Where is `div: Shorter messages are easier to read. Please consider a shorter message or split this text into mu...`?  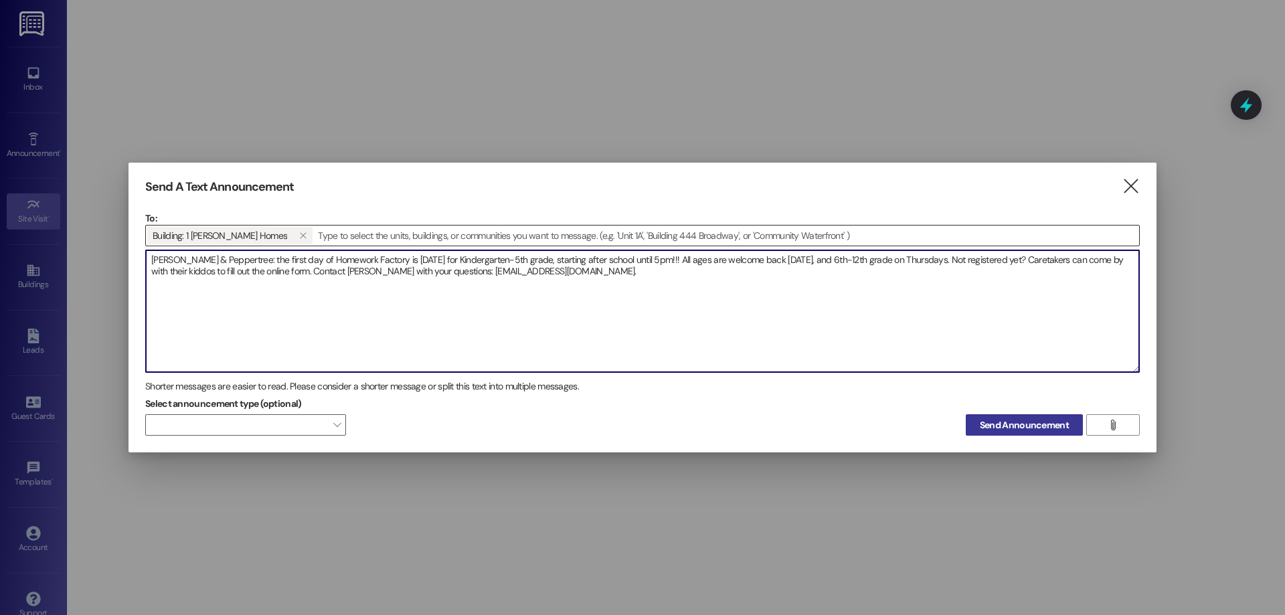
div: Shorter messages are easier to read. Please consider a shorter message or split this text into mu... is located at coordinates (642, 386).